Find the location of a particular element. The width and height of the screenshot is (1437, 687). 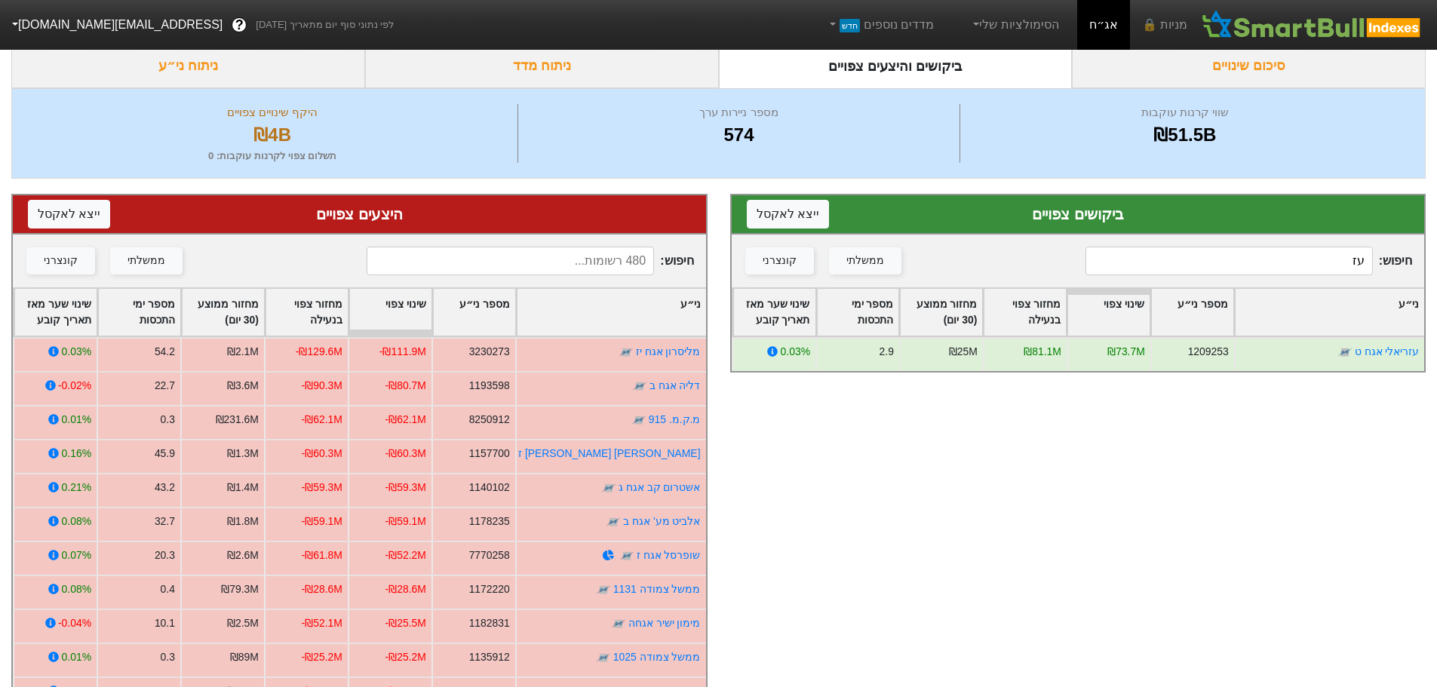

div: 0.03% is located at coordinates (76, 351).